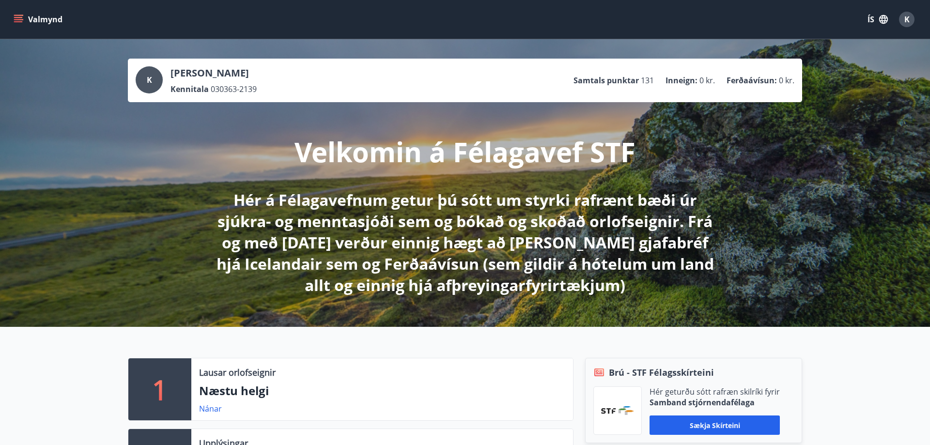 Image resolution: width=930 pixels, height=445 pixels. What do you see at coordinates (606, 80) in the screenshot?
I see `p: Samtals punktar` at bounding box center [606, 80].